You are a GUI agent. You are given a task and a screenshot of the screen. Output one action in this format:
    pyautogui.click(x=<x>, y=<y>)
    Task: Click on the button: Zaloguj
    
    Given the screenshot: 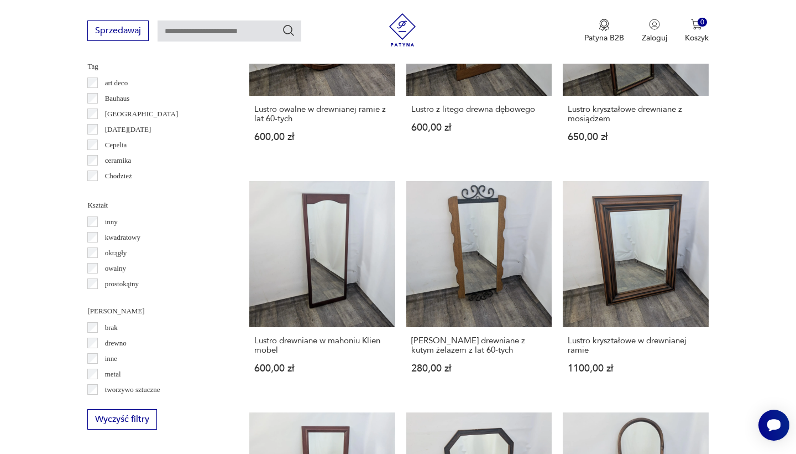 What is the action you would take?
    pyautogui.click(x=655, y=31)
    